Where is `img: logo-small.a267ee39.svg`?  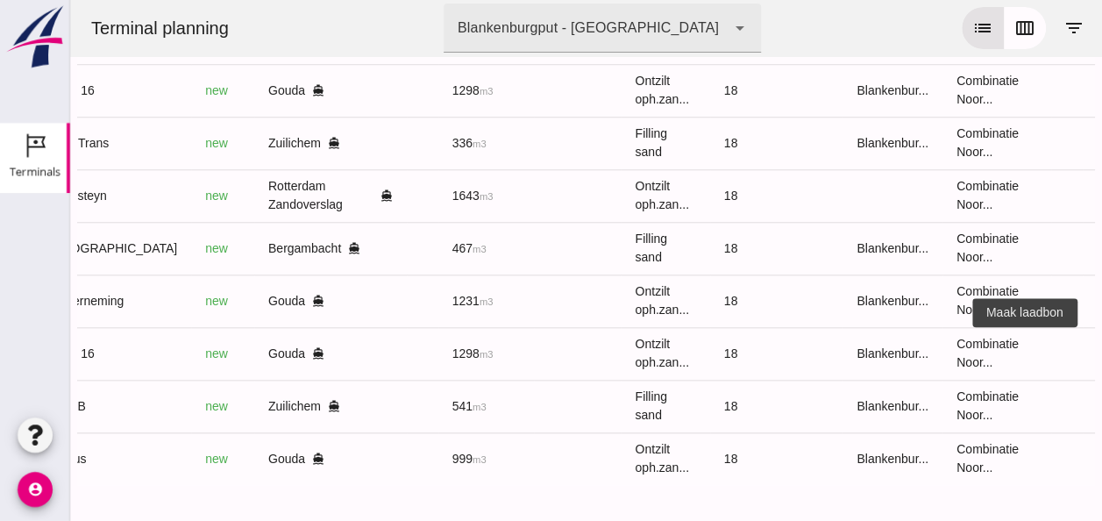 img: logo-small.a267ee39.svg is located at coordinates (35, 37).